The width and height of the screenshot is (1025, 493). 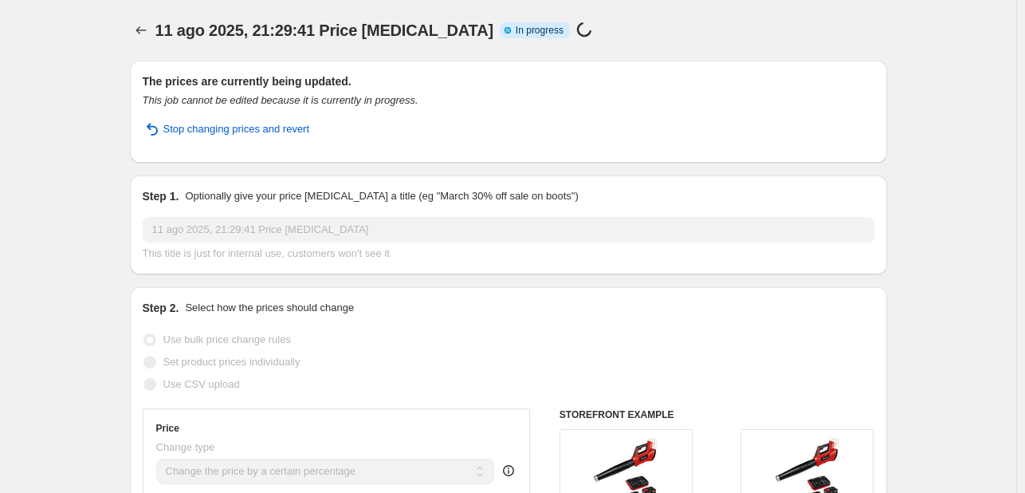 I want to click on span: Set product prices individually, so click(x=232, y=361).